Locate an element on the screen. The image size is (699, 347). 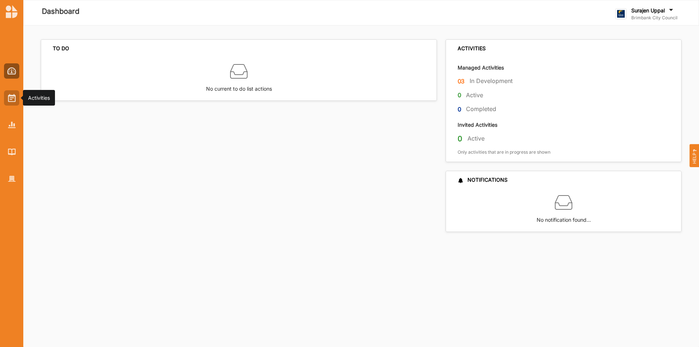
label: Brimbank City Council is located at coordinates (654, 18).